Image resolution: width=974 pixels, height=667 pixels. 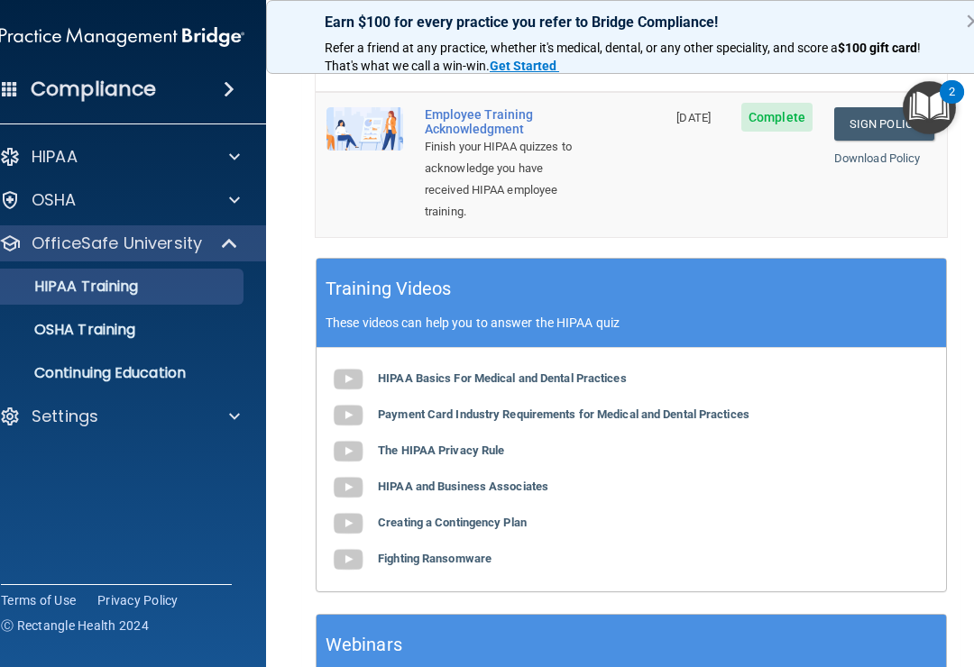 I want to click on span: ! That's what we call a win-win., so click(x=624, y=57).